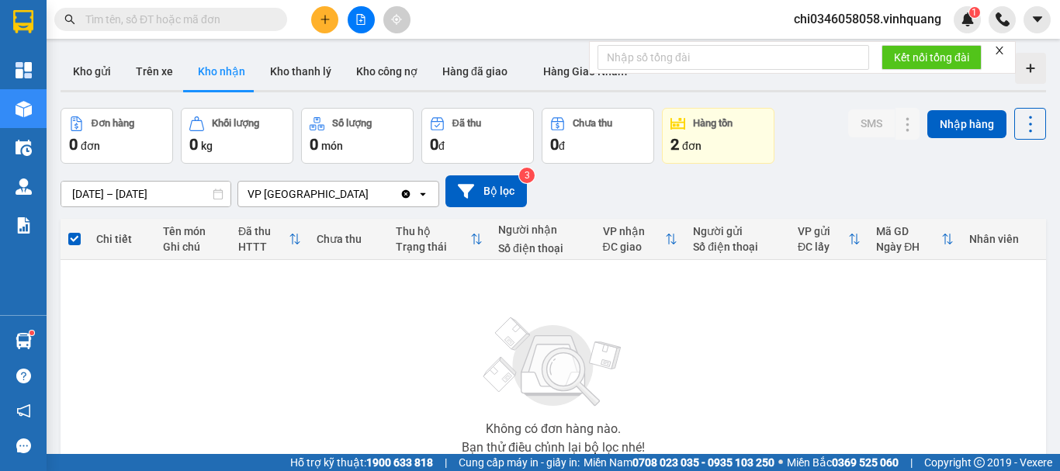  What do you see at coordinates (999, 50) in the screenshot?
I see `span: close` at bounding box center [999, 50].